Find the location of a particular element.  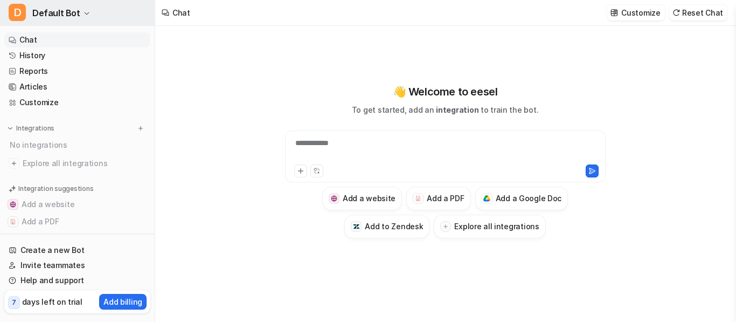

img: explore all integrations is located at coordinates (14, 163).